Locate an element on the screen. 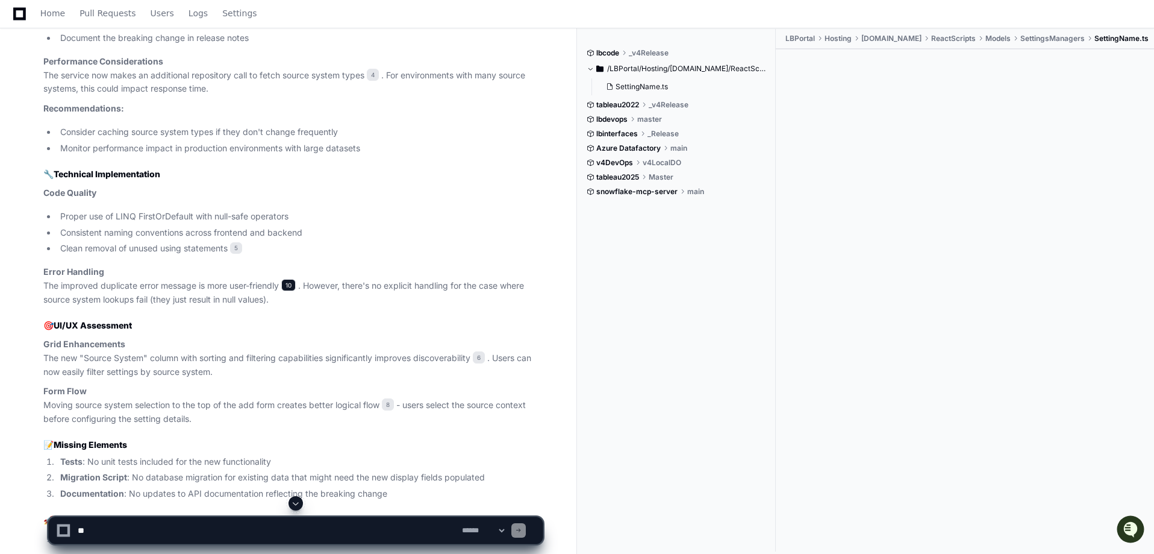 Image resolution: width=1154 pixels, height=554 pixels. a: Powered byPylon is located at coordinates (115, 131).